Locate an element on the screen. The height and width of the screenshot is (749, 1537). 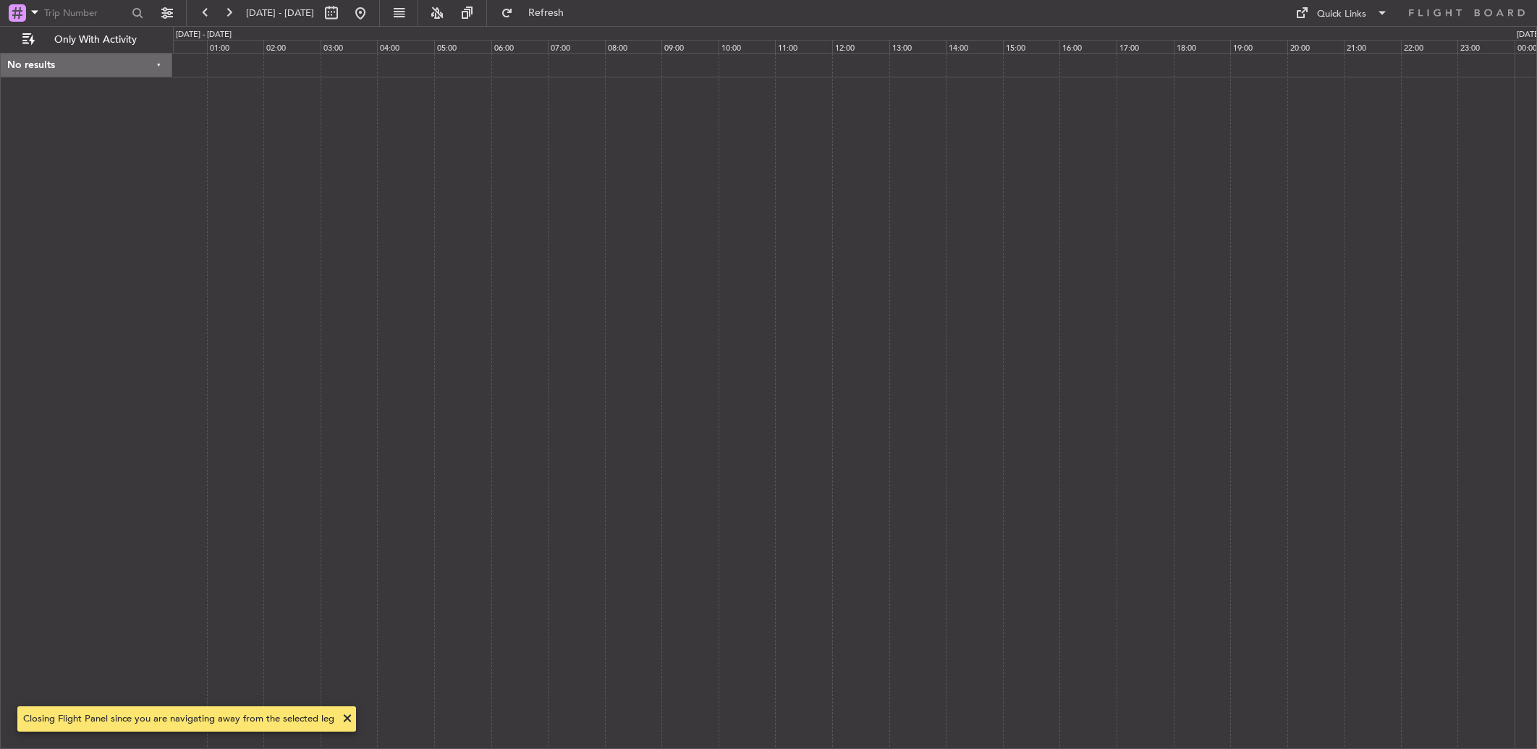
div: 07:00 is located at coordinates (576, 46).